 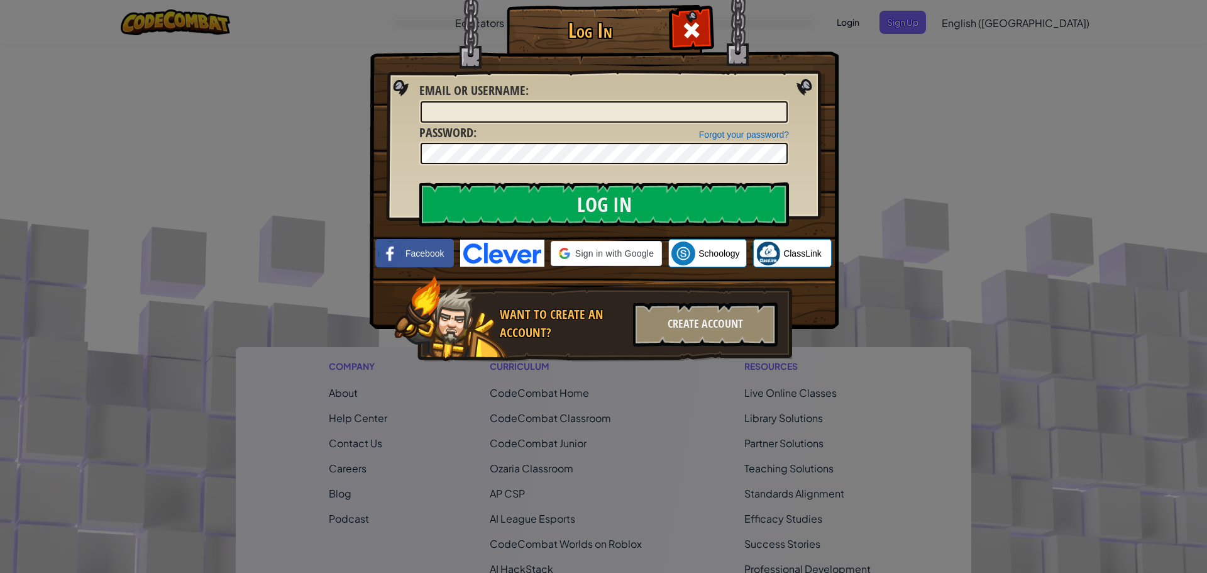 I want to click on div: Sign in with Google, so click(x=606, y=253).